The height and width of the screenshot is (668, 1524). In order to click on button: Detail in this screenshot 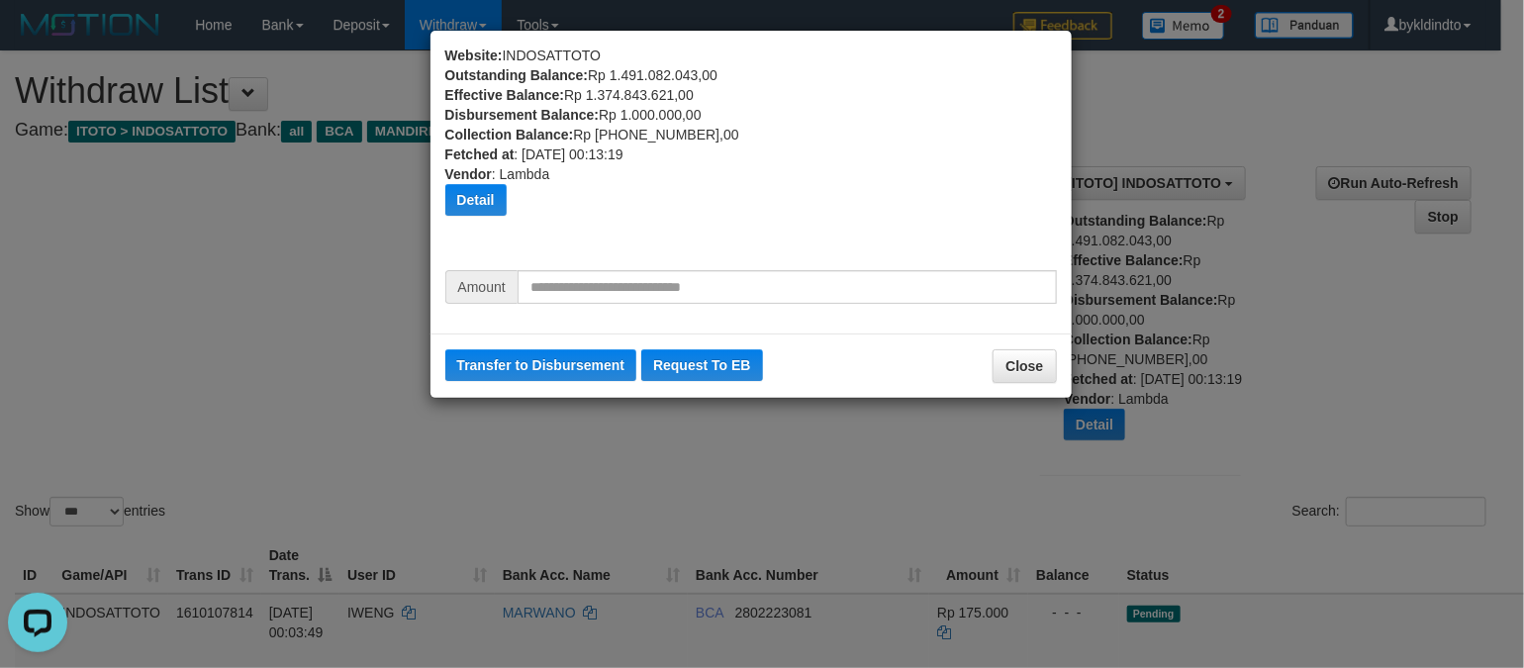, I will do `click(476, 200)`.